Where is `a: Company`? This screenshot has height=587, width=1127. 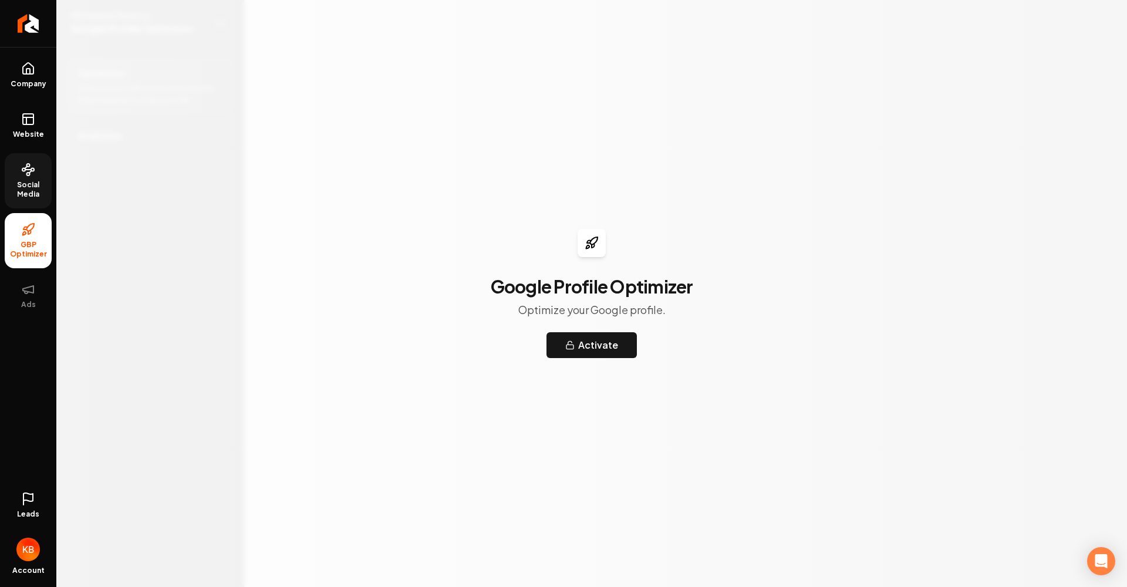 a: Company is located at coordinates (28, 75).